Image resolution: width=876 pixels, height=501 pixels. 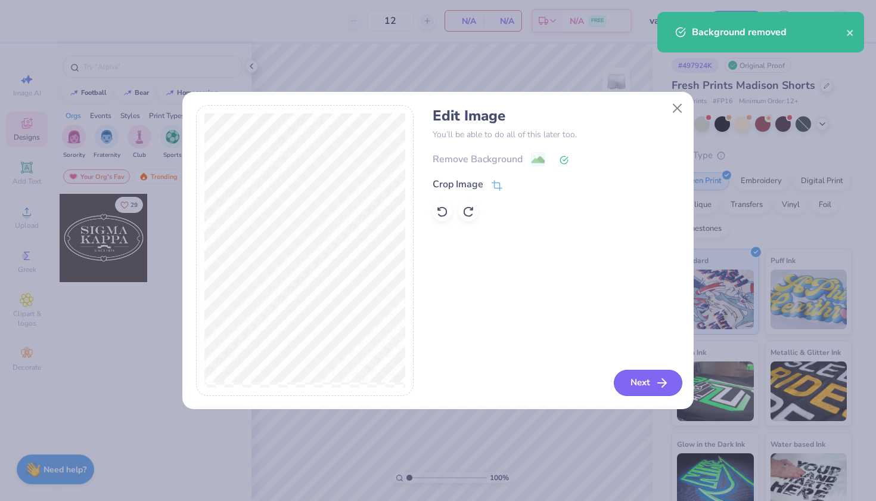 What do you see at coordinates (556, 116) in the screenshot?
I see `h4: Edit Image` at bounding box center [556, 116].